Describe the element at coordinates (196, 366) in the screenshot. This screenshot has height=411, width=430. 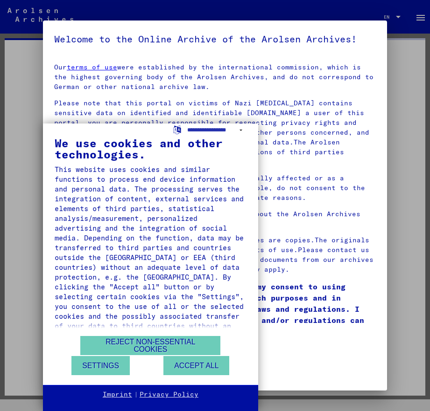
I see `button: Accept all` at that location.